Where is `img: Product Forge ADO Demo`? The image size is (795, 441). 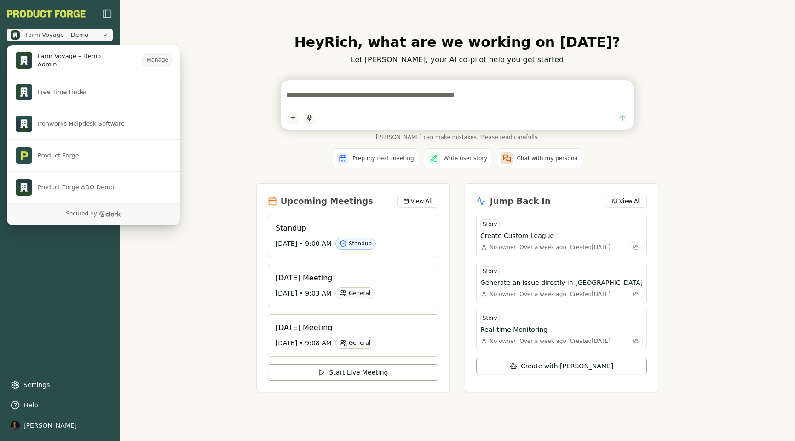 img: Product Forge ADO Demo is located at coordinates (24, 187).